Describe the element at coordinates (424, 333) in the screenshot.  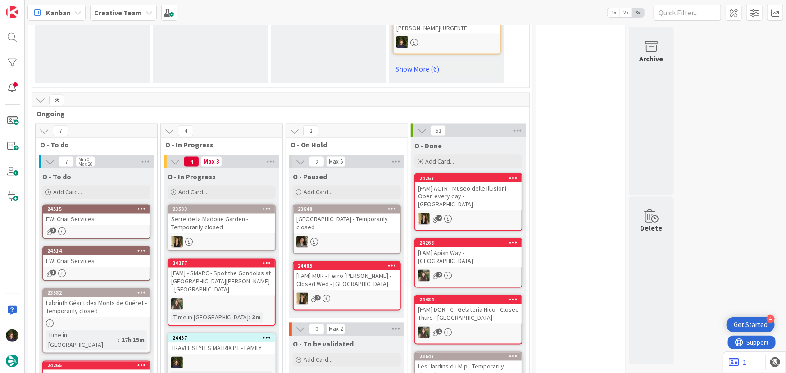
I see `img: IG` at that location.